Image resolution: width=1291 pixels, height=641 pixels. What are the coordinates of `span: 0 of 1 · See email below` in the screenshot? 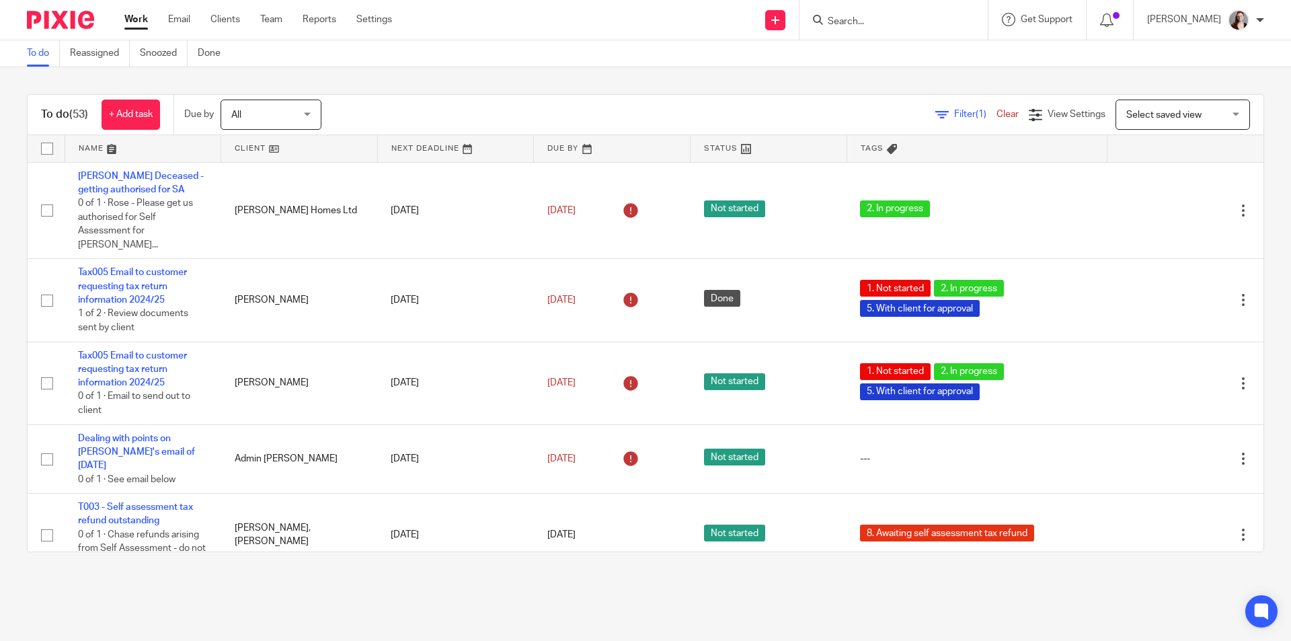 It's located at (126, 479).